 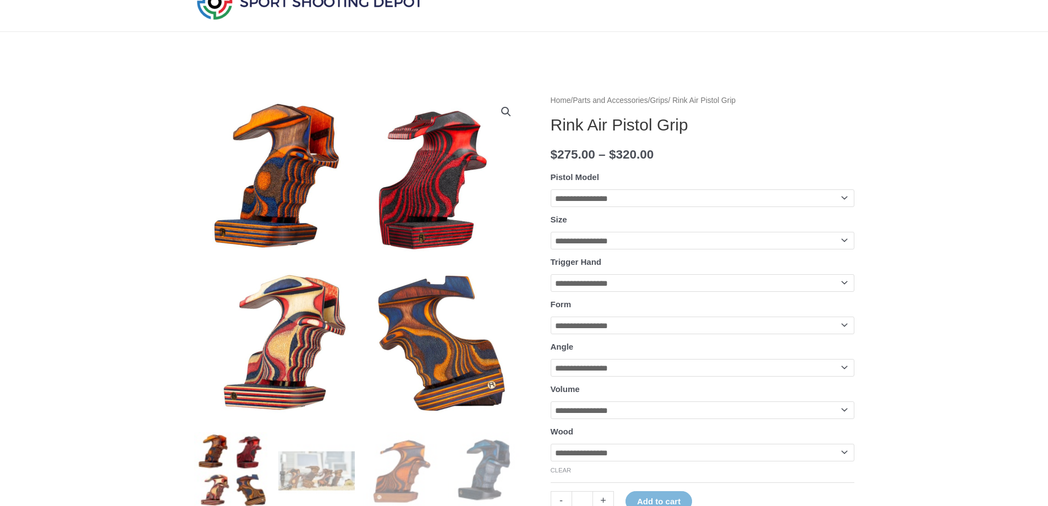 What do you see at coordinates (659, 100) in the screenshot?
I see `a: Grips` at bounding box center [659, 100].